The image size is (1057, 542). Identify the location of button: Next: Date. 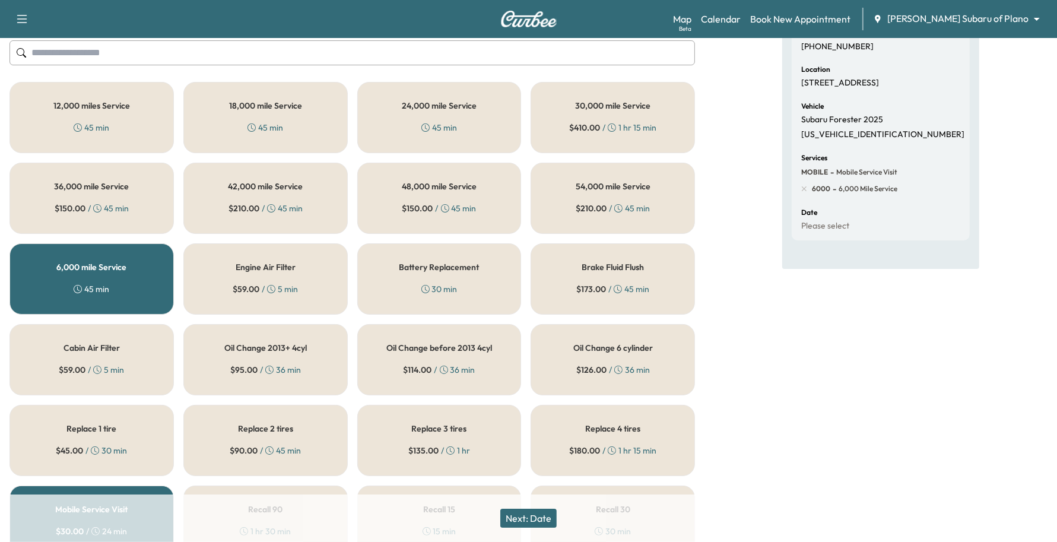
(528, 518).